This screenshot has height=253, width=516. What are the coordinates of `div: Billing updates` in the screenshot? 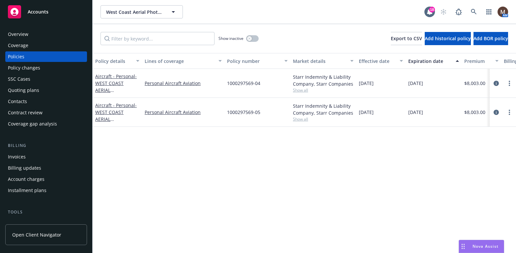 It's located at (24, 168).